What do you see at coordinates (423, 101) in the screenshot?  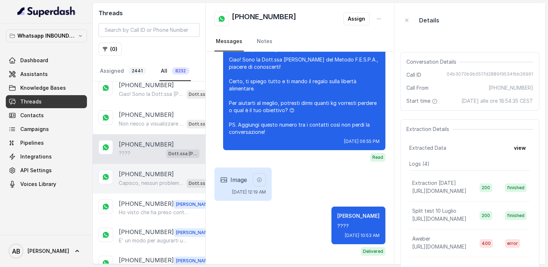 I see `span: Start time` at bounding box center [423, 101].